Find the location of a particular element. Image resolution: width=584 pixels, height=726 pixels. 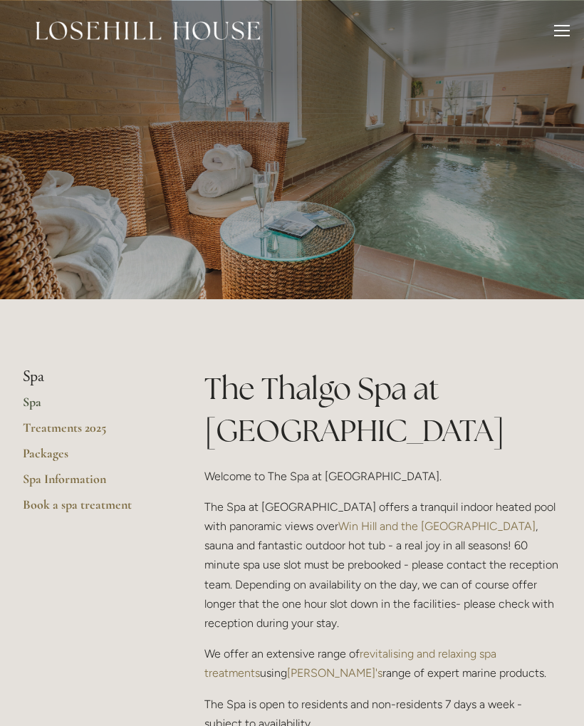

a: Book a spa treatment is located at coordinates (90, 509).